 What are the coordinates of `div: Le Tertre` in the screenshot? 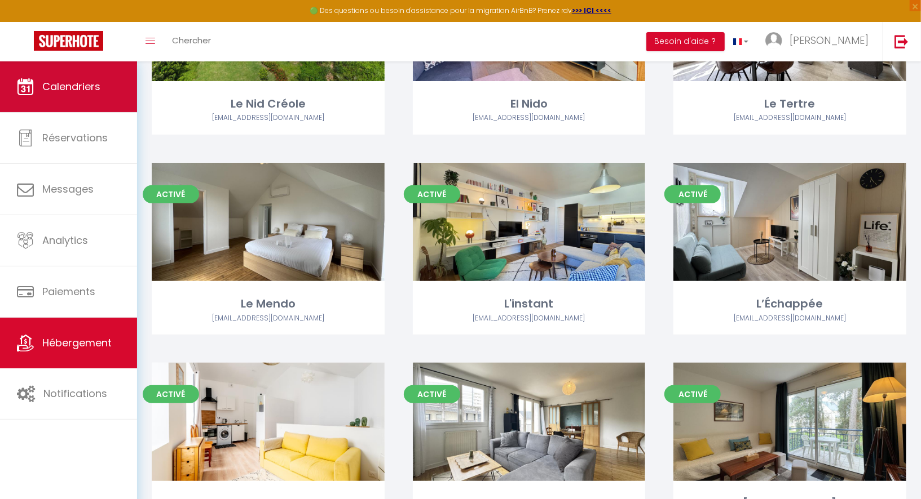 It's located at (789, 104).